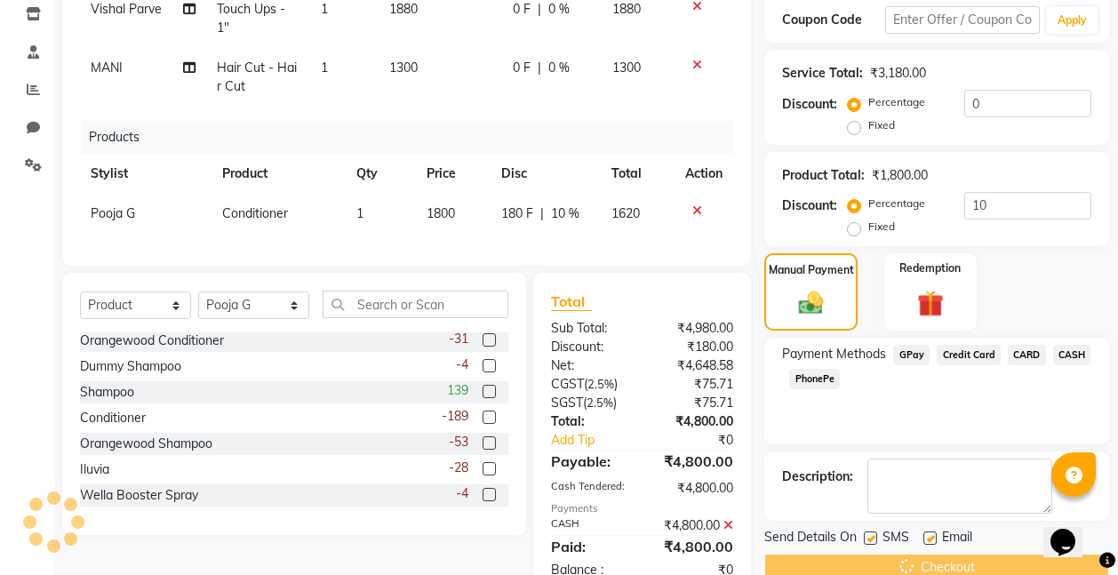 This screenshot has width=1118, height=575. I want to click on div: Products, so click(414, 137).